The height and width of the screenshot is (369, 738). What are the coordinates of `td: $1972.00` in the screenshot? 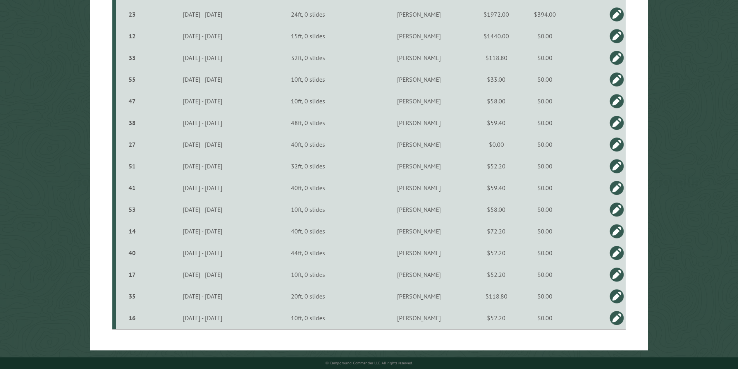 It's located at (496, 14).